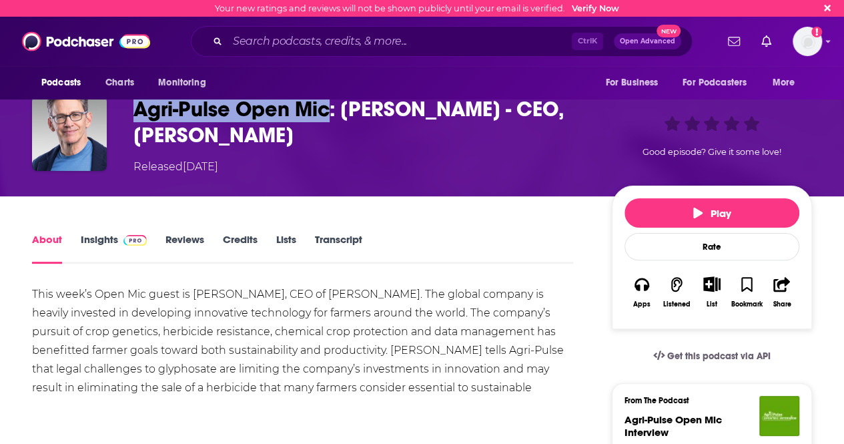 The height and width of the screenshot is (444, 844). I want to click on a: Agri-Pulse Open Mic: Bill Anderson - CEO, Bayer AG, so click(69, 133).